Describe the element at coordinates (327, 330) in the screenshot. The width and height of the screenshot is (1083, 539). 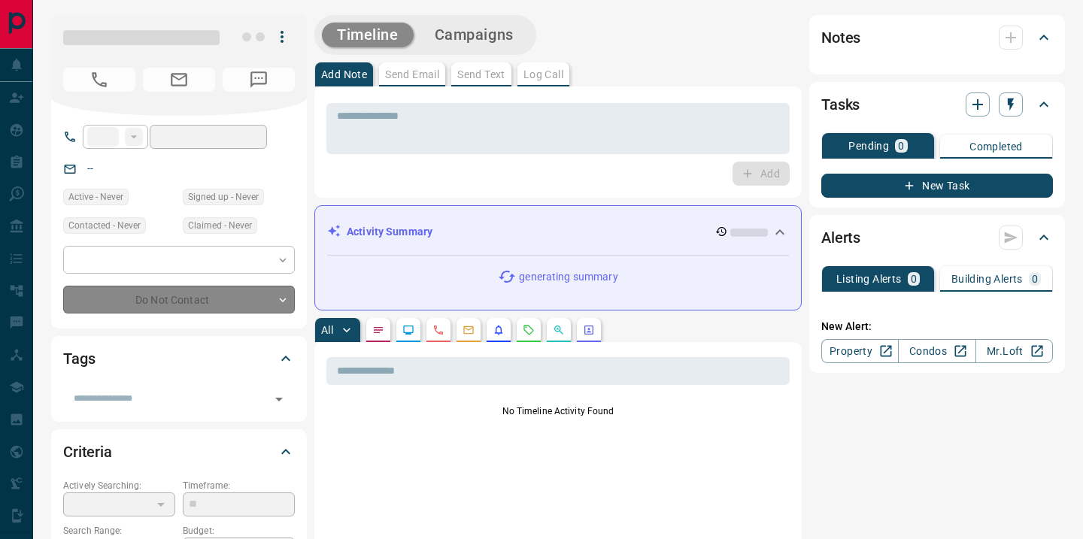
I see `p: All` at that location.